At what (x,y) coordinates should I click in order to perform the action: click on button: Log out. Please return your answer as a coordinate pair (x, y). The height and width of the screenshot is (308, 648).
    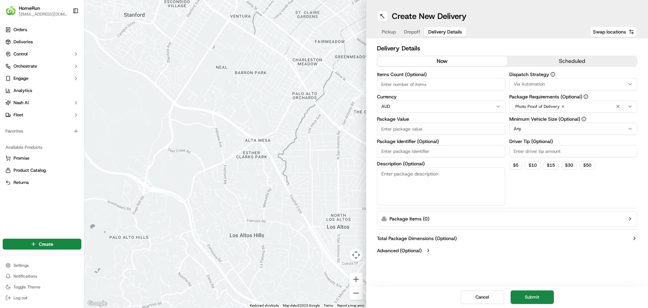
    Looking at the image, I should click on (42, 297).